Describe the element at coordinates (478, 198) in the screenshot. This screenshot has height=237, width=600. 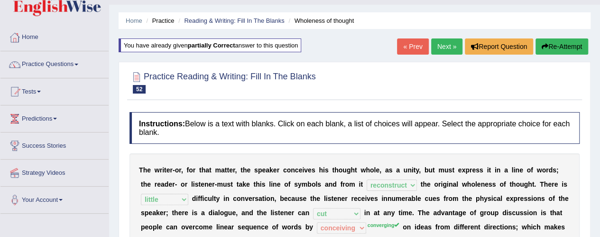
I see `b: p` at that location.